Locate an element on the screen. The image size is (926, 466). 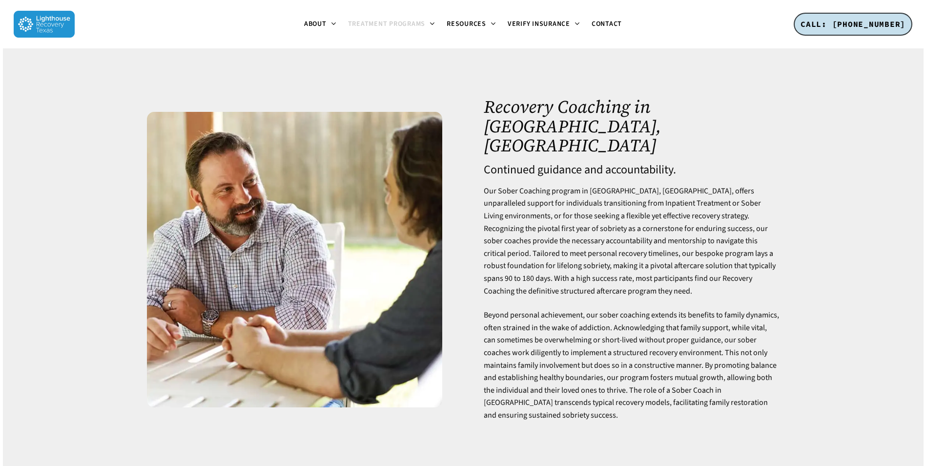
span: Contact is located at coordinates (607, 24).